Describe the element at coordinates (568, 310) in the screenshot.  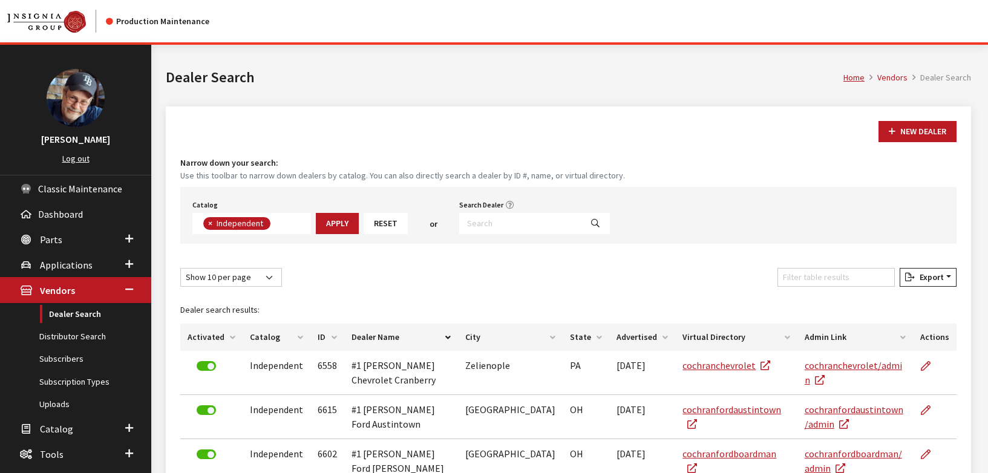
I see `caption: Dealer search results:` at that location.